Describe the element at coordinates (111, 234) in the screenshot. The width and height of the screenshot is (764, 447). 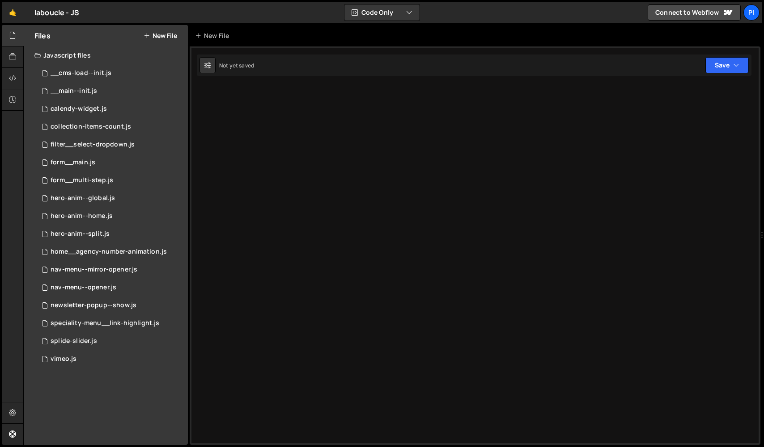
I see `div: 12392/35792.js` at that location.